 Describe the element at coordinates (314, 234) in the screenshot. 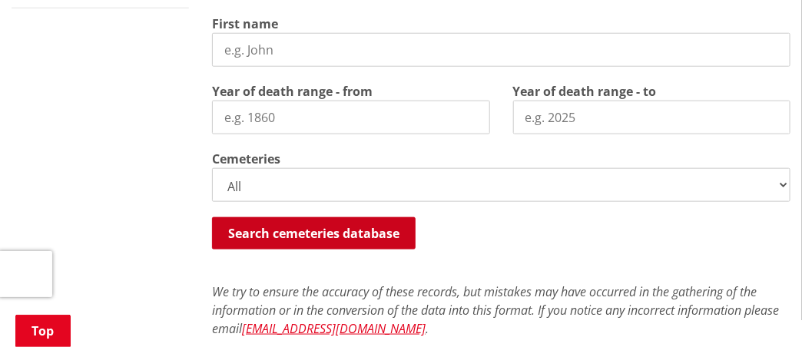

I see `button: Search cemeteries database` at that location.